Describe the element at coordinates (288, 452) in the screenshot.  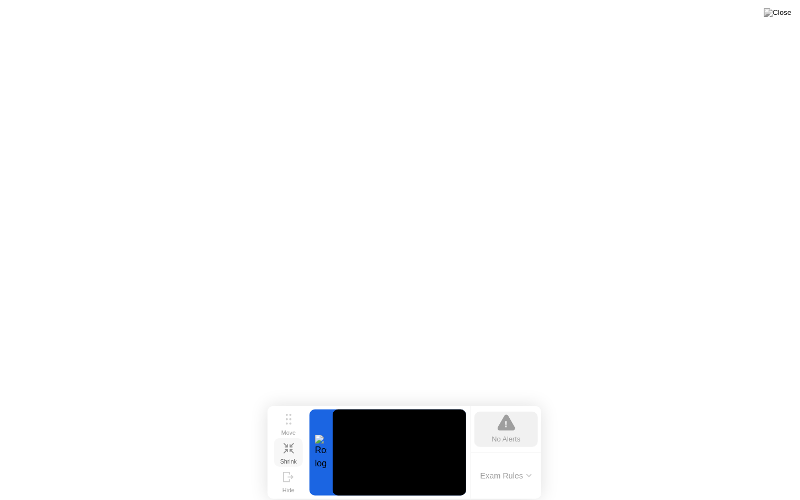
I see `button: Shrink` at that location.